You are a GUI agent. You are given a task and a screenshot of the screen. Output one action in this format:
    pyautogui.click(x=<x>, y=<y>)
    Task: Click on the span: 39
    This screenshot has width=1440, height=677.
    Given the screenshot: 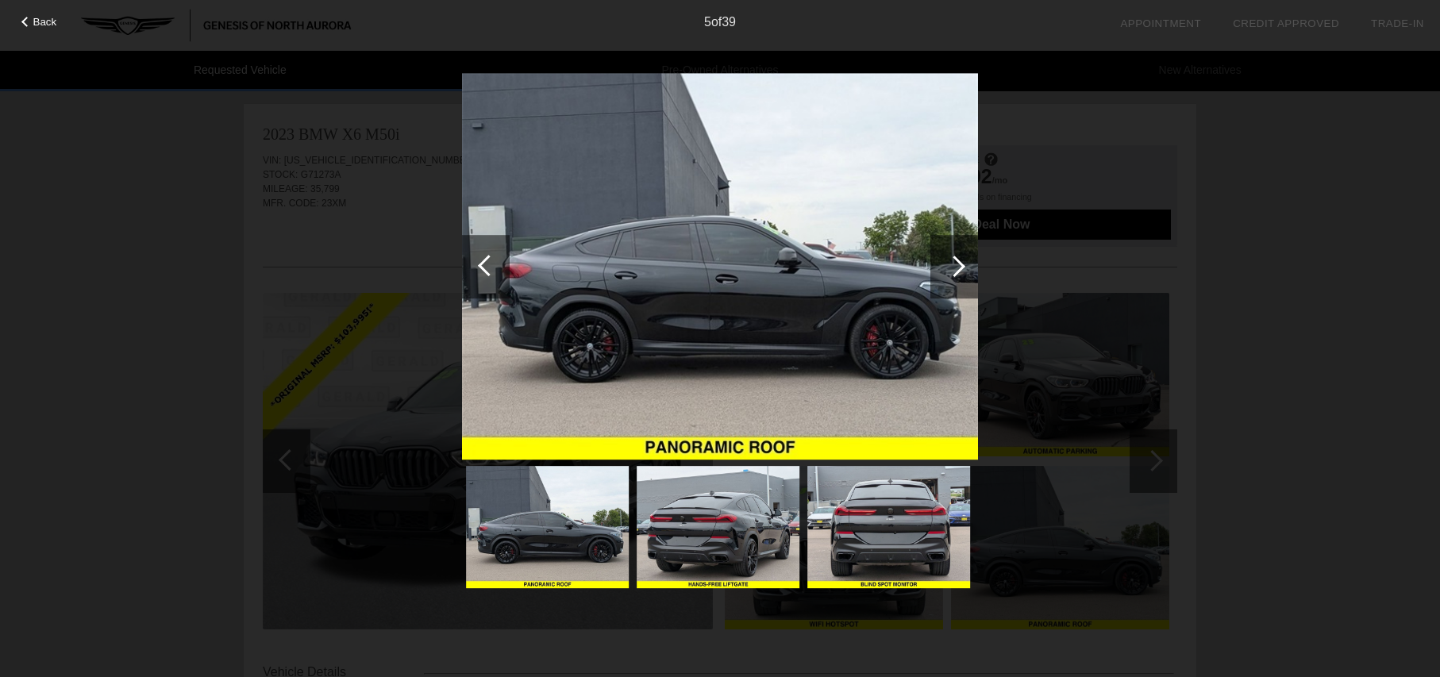 What is the action you would take?
    pyautogui.click(x=729, y=21)
    